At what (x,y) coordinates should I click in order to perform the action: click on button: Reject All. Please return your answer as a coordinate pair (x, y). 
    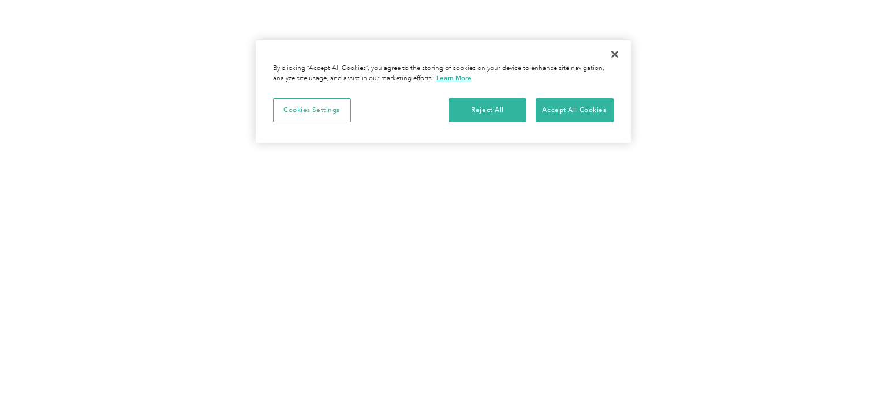
    Looking at the image, I should click on (487, 110).